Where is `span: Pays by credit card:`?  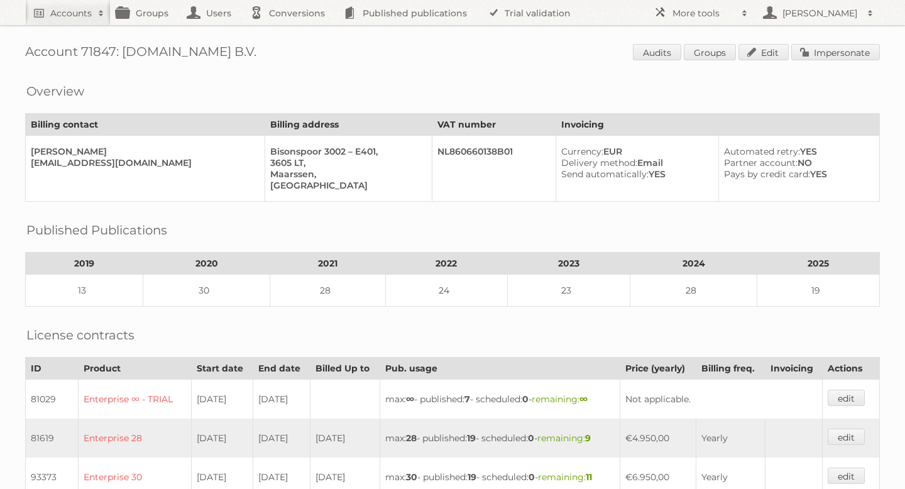
span: Pays by credit card: is located at coordinates (767, 174).